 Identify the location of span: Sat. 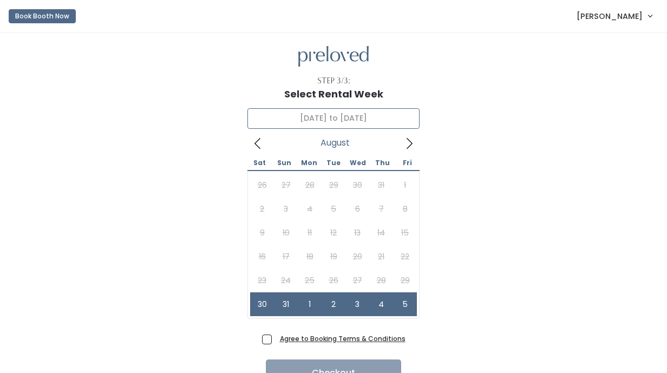
(259, 163).